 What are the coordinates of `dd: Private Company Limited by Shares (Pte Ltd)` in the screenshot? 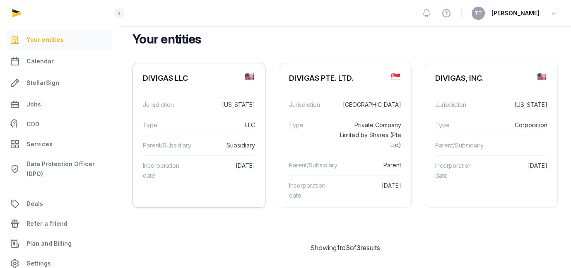 It's located at (369, 135).